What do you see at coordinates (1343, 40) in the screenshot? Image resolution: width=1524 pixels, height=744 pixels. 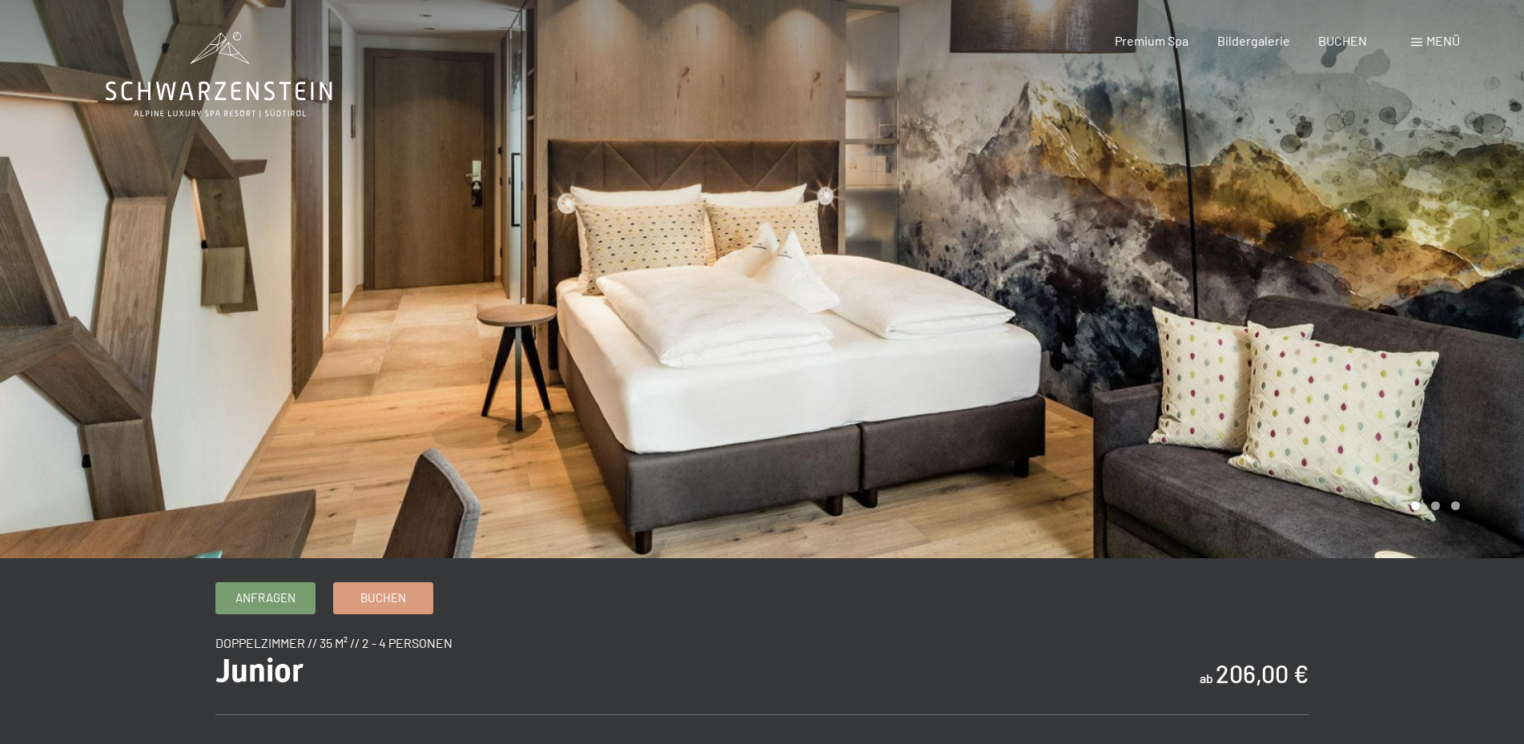 I see `a: BUCHEN` at bounding box center [1343, 40].